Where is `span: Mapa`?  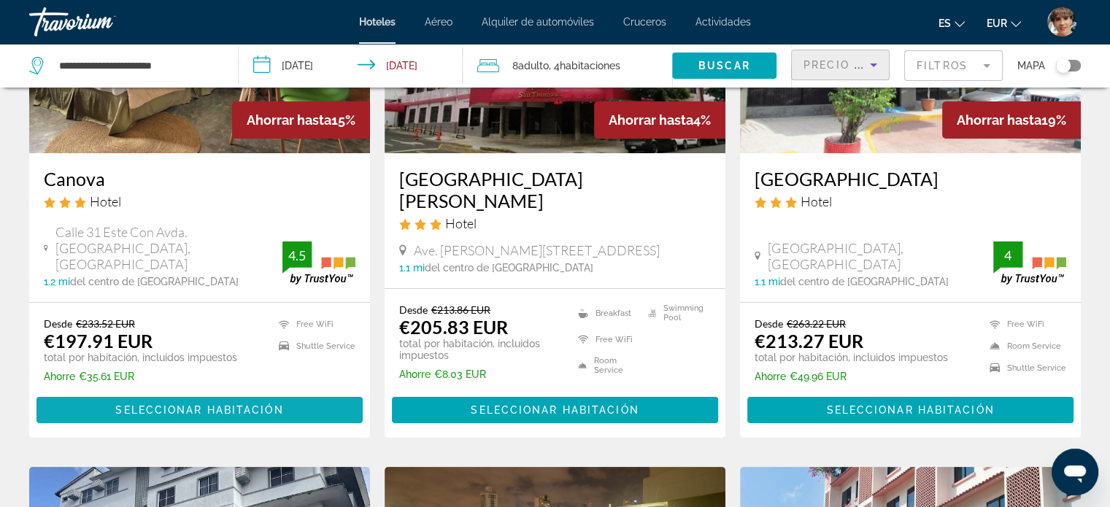
span: Mapa is located at coordinates (1031, 66).